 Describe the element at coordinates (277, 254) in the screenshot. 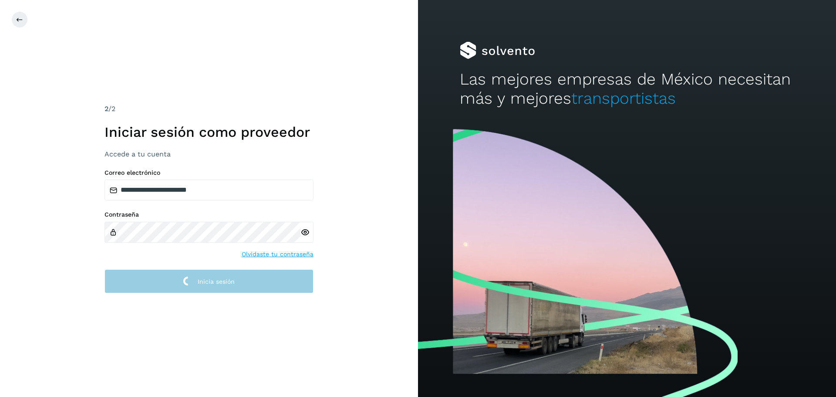

I see `a: Olvidaste tu contraseña` at that location.